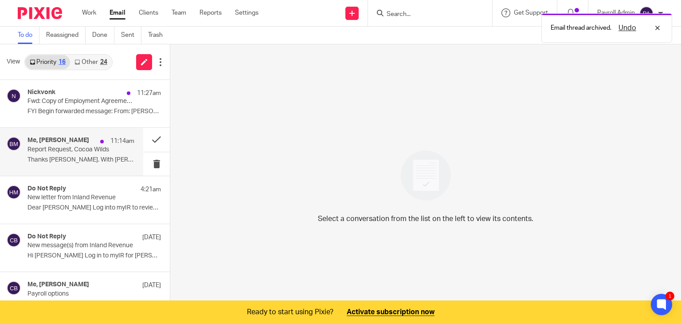 This screenshot has width=681, height=324. Describe the element at coordinates (47, 62) in the screenshot. I see `a: Priority16` at that location.